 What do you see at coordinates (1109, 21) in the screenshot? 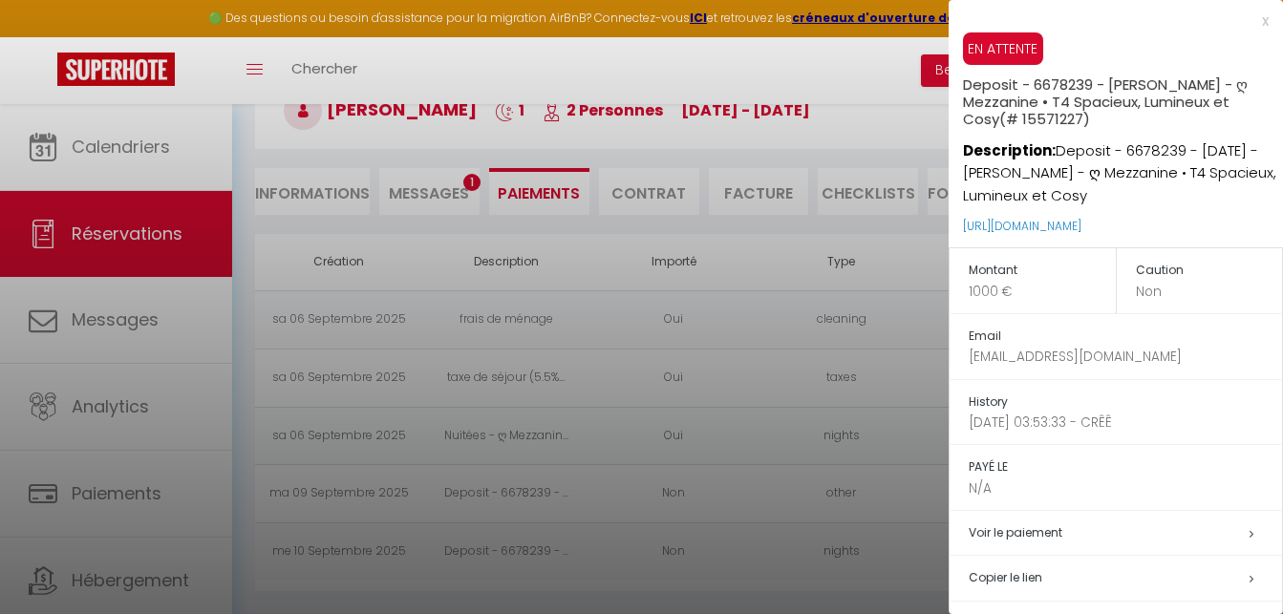
I see `div: x` at bounding box center [1109, 21].